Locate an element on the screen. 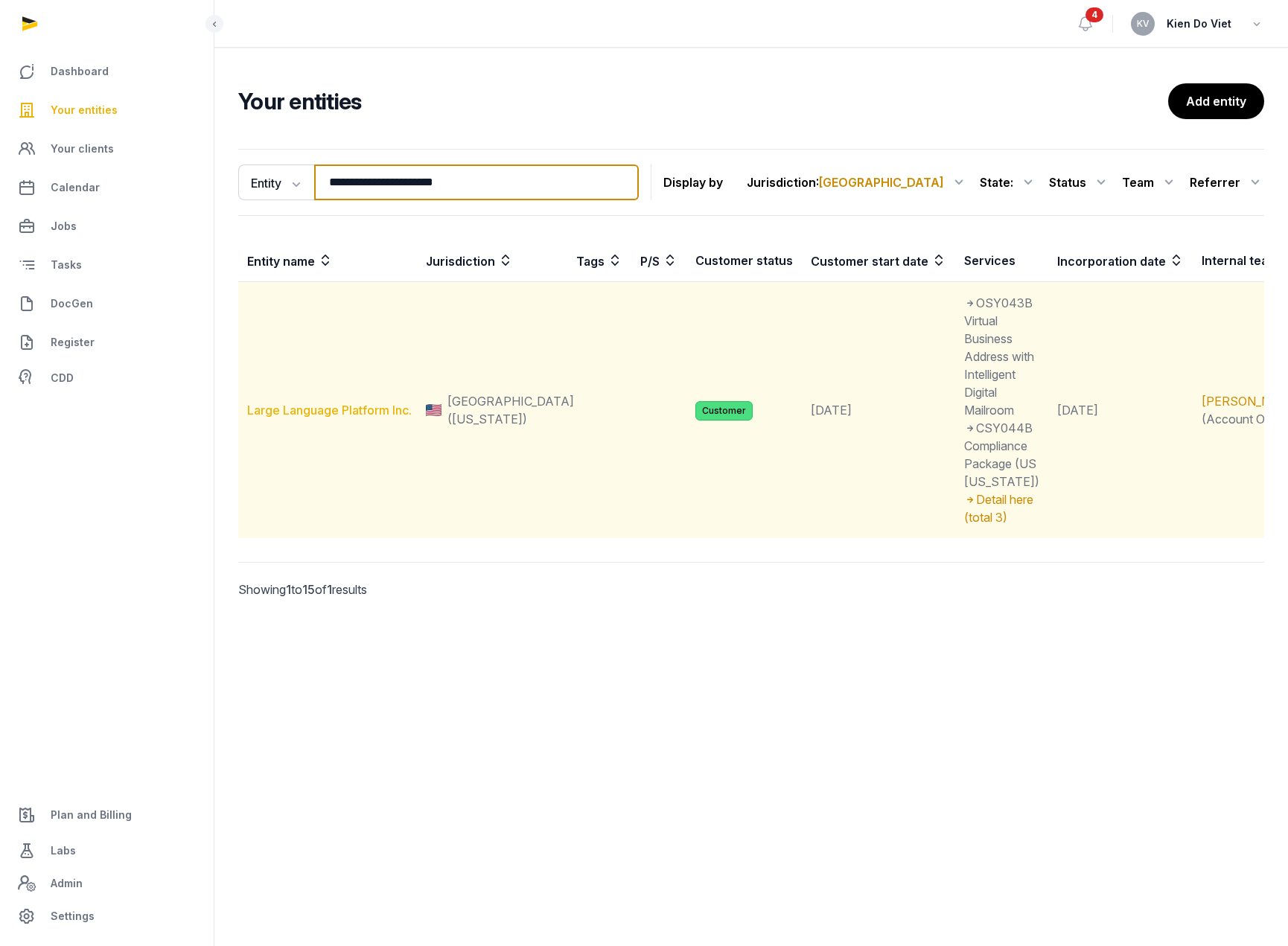 The height and width of the screenshot is (946, 1288). th: Incorporation date is located at coordinates (1121, 260).